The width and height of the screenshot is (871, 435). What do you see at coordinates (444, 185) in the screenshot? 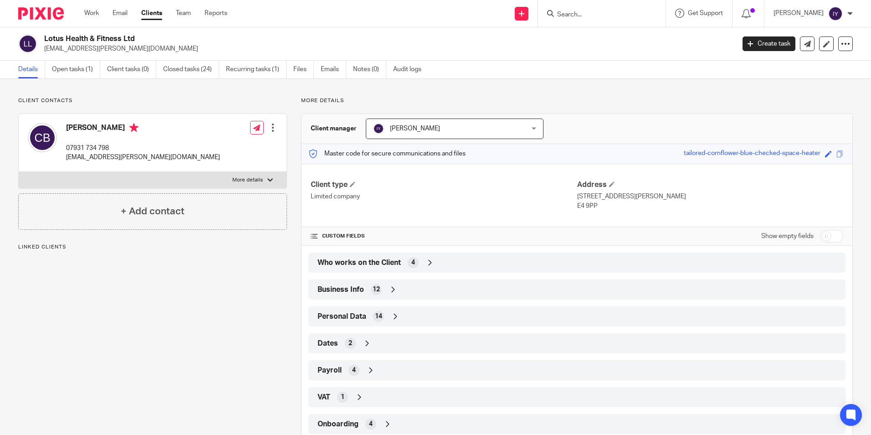
I see `h4: Client type` at bounding box center [444, 185].